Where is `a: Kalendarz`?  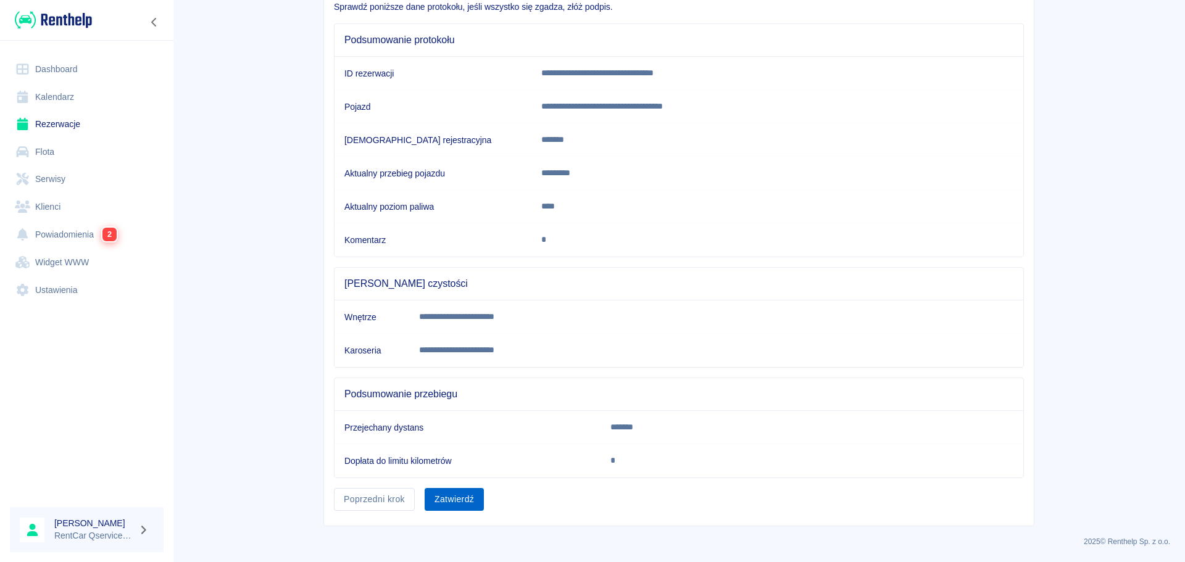
a: Kalendarz is located at coordinates (86, 97).